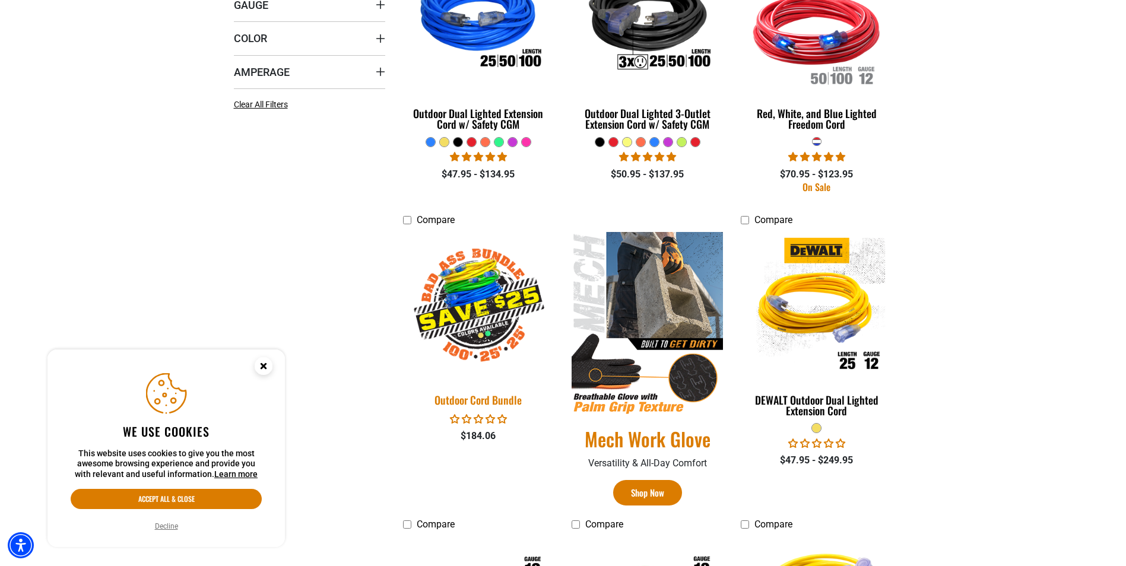 The width and height of the screenshot is (1126, 566). I want to click on div: Accessibility Menu, so click(21, 545).